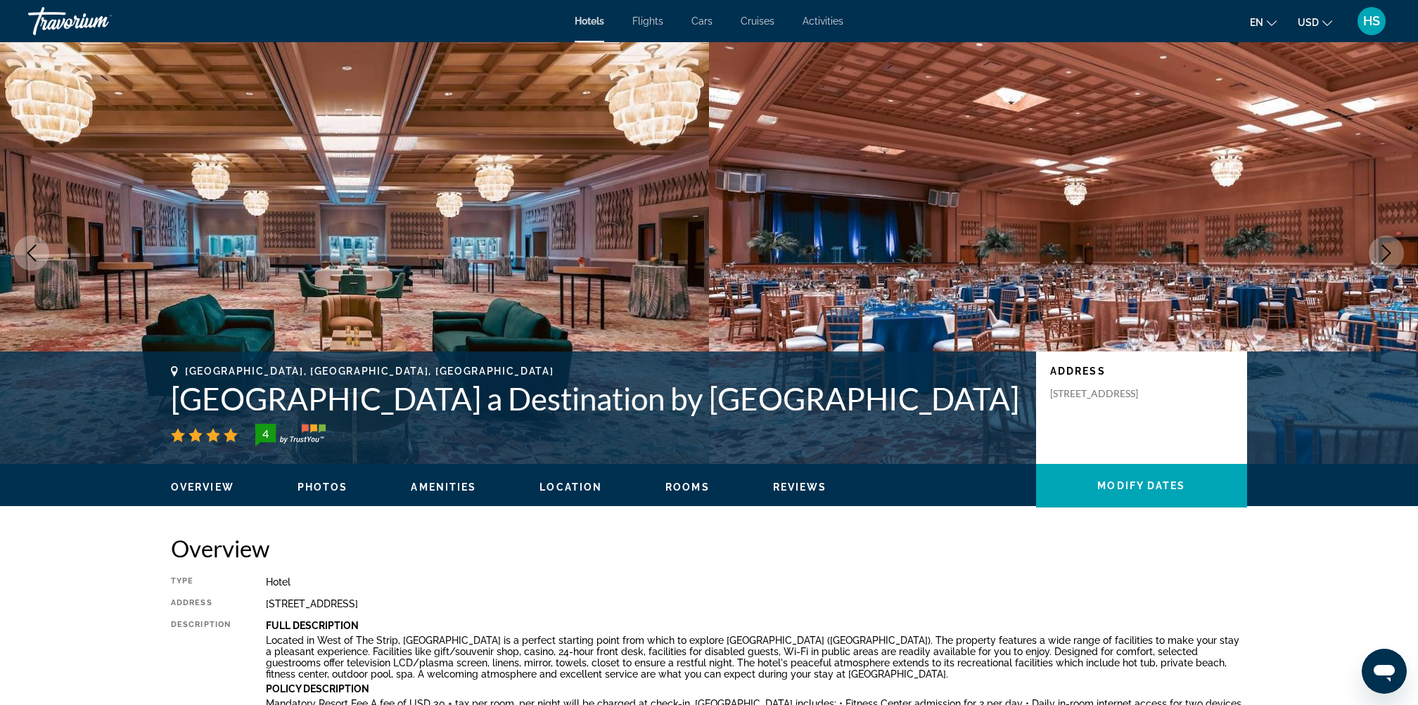  I want to click on span: HS, so click(1371, 21).